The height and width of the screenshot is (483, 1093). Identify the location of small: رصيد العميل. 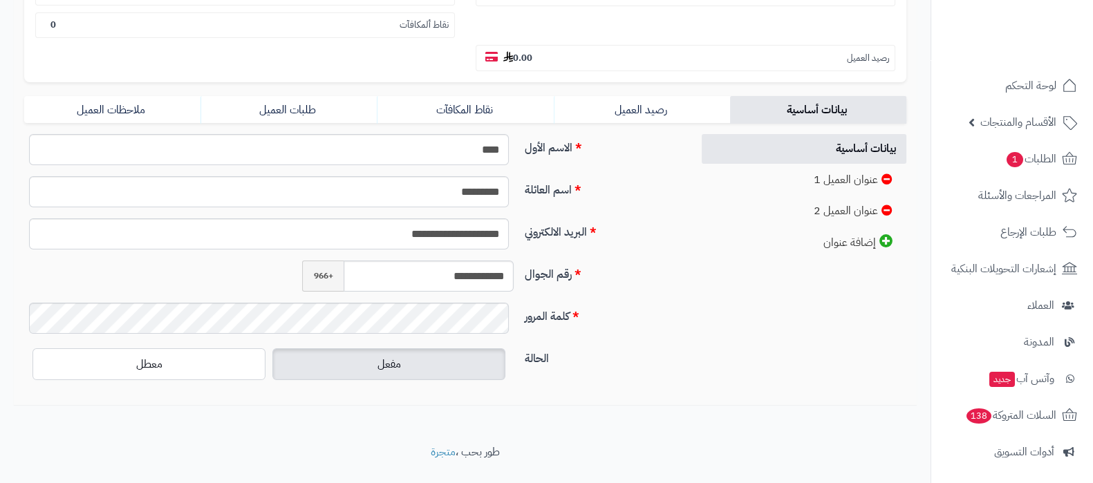
(867, 58).